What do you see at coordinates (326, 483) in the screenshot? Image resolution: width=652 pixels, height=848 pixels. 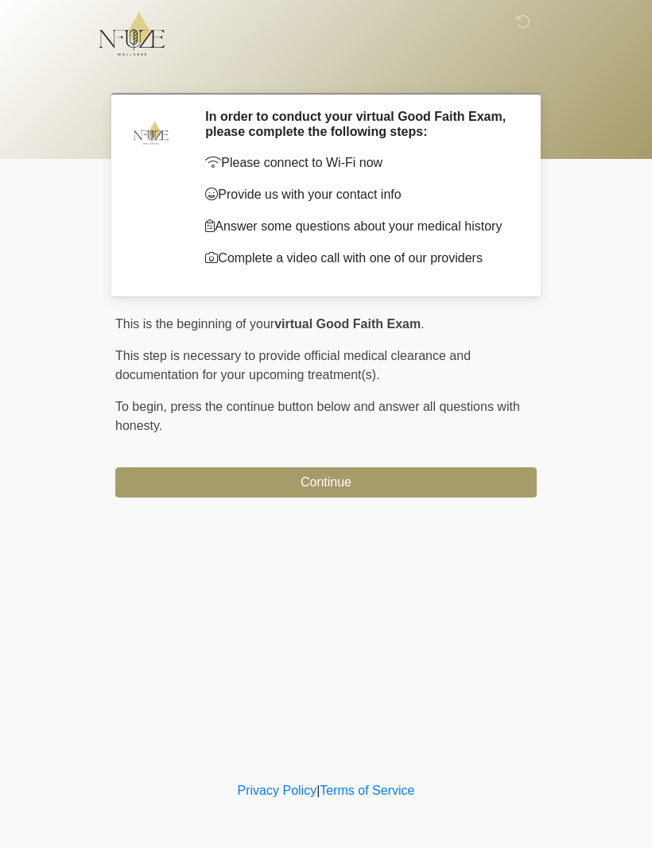 I see `button: Continue` at bounding box center [326, 483].